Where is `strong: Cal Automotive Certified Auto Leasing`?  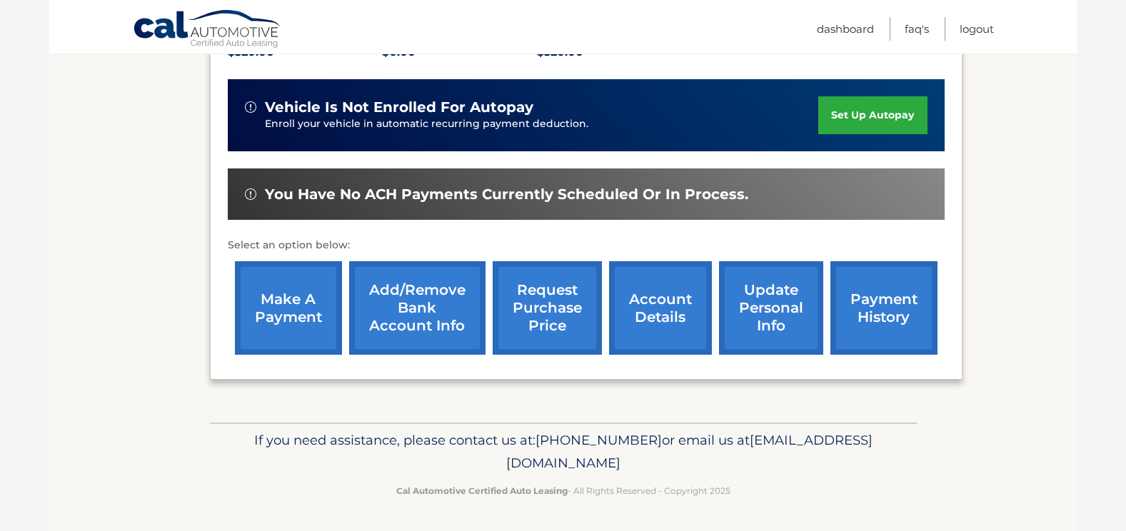 strong: Cal Automotive Certified Auto Leasing is located at coordinates (482, 490).